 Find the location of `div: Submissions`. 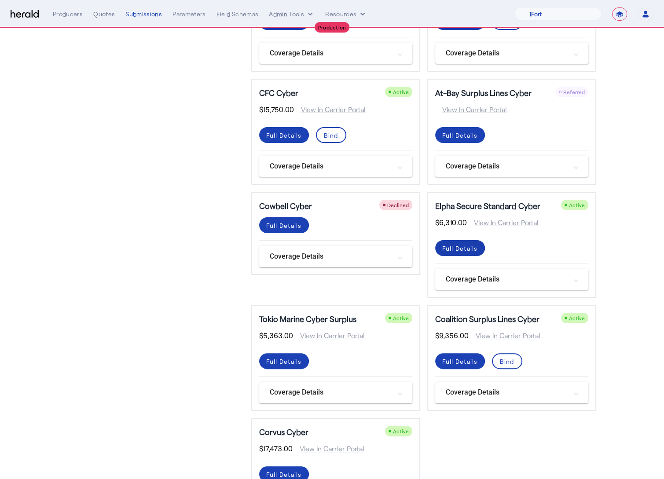

div: Submissions is located at coordinates (143, 14).